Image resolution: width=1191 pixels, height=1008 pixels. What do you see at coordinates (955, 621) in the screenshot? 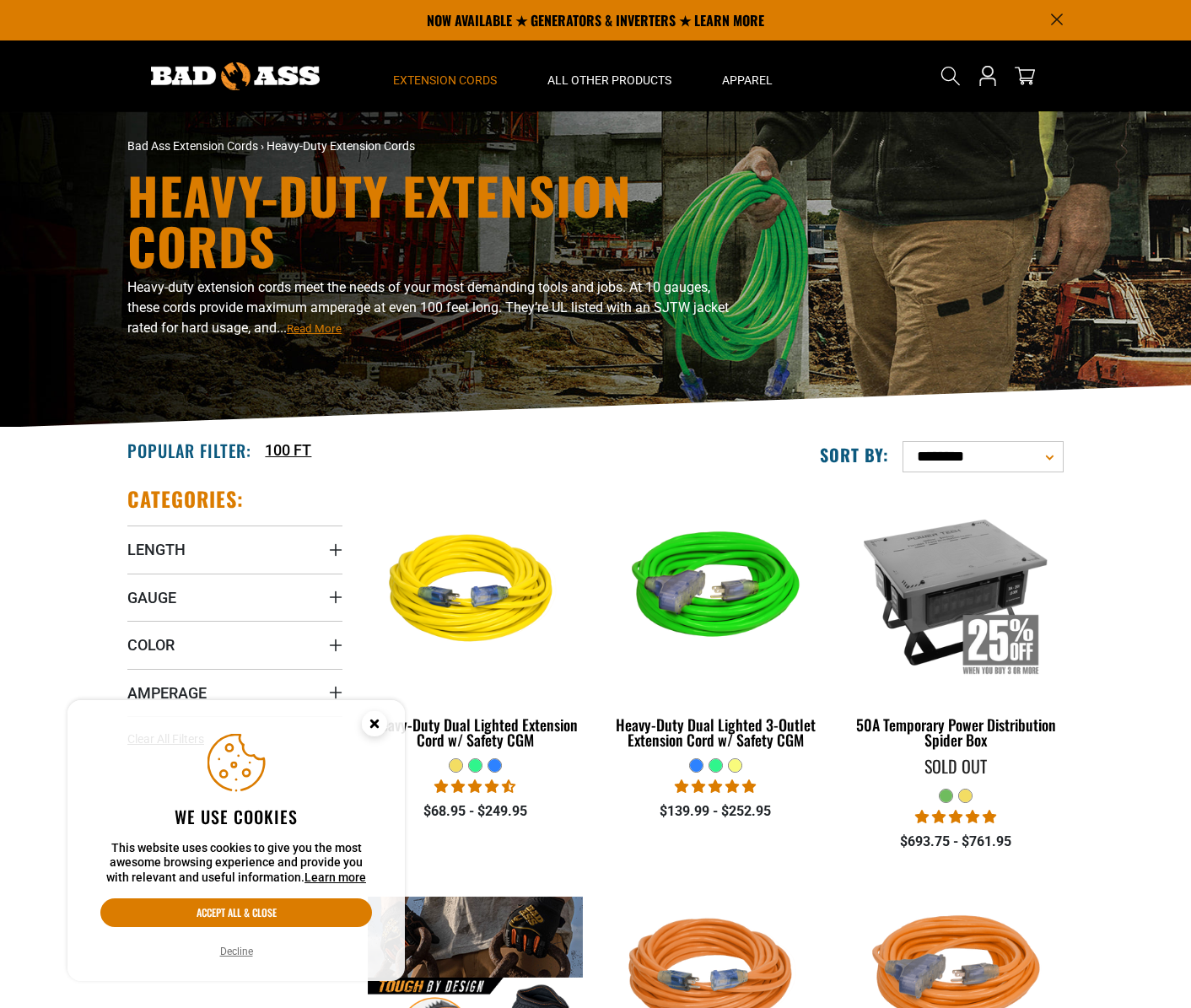
I see `a: 50A Temporary Power Distribution Spider Box 50A Temporary Power Distribution Spider Box` at bounding box center [955, 621].